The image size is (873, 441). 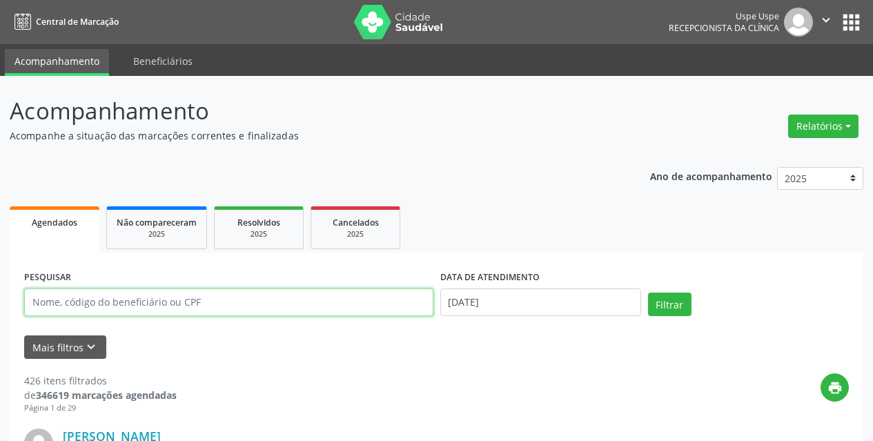 I want to click on div: Uspe Uspe, so click(x=724, y=16).